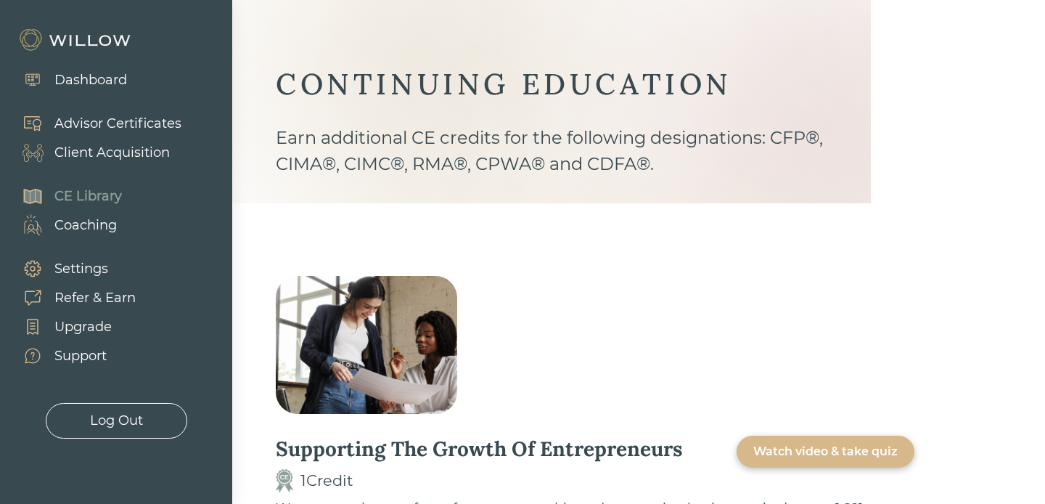 The height and width of the screenshot is (504, 1045). What do you see at coordinates (94, 123) in the screenshot?
I see `a: Advisor Certificates` at bounding box center [94, 123].